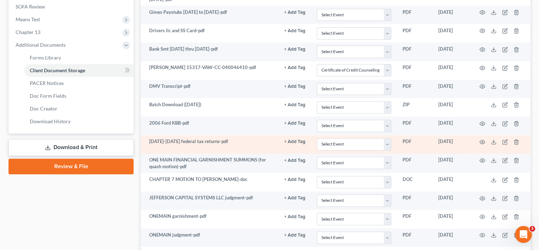  Describe the element at coordinates (532, 229) in the screenshot. I see `span: 3` at that location.